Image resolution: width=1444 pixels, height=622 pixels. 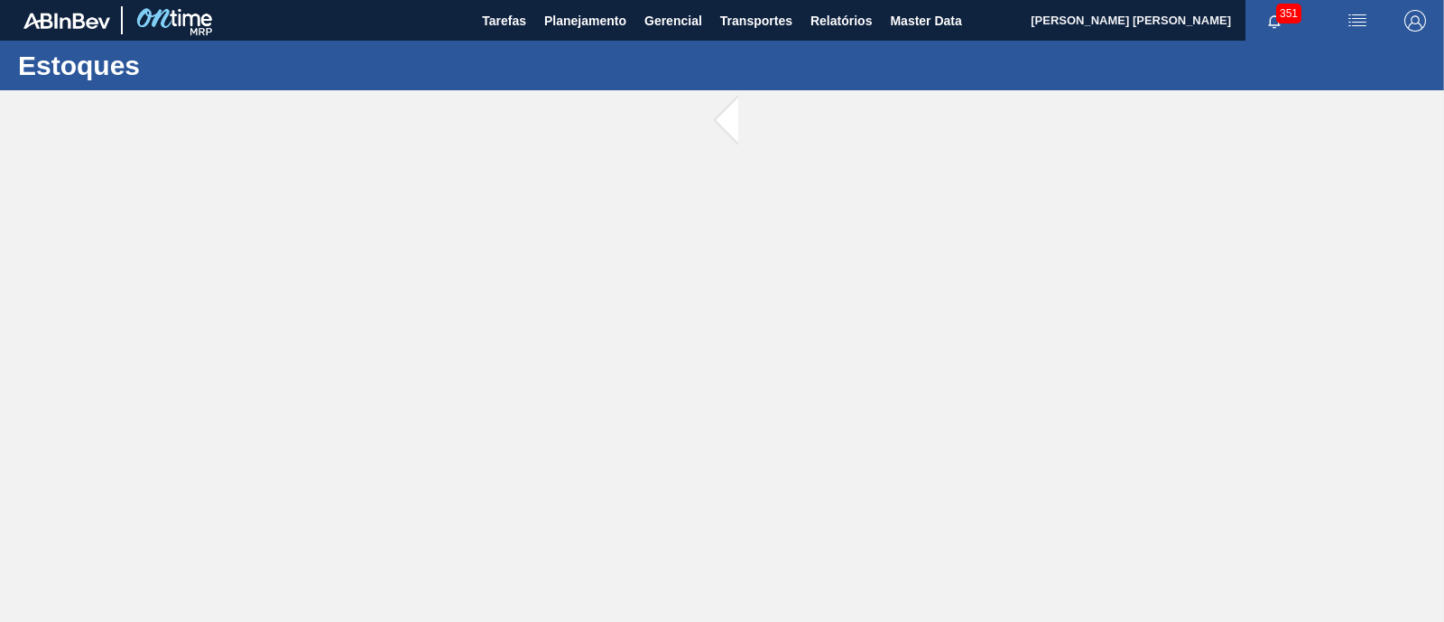 What do you see at coordinates (673, 21) in the screenshot?
I see `span: Gerencial` at bounding box center [673, 21].